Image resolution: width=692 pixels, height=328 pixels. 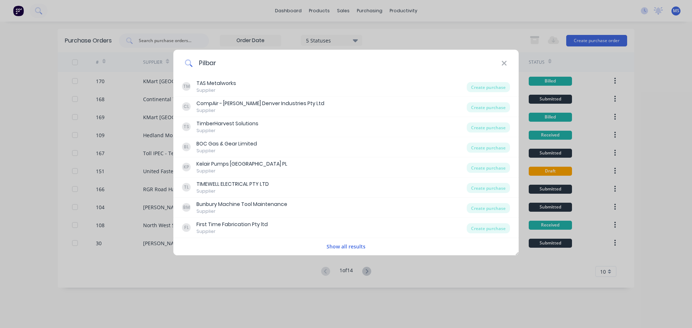 What do you see at coordinates (186, 207) in the screenshot?
I see `div: BM` at bounding box center [186, 207].